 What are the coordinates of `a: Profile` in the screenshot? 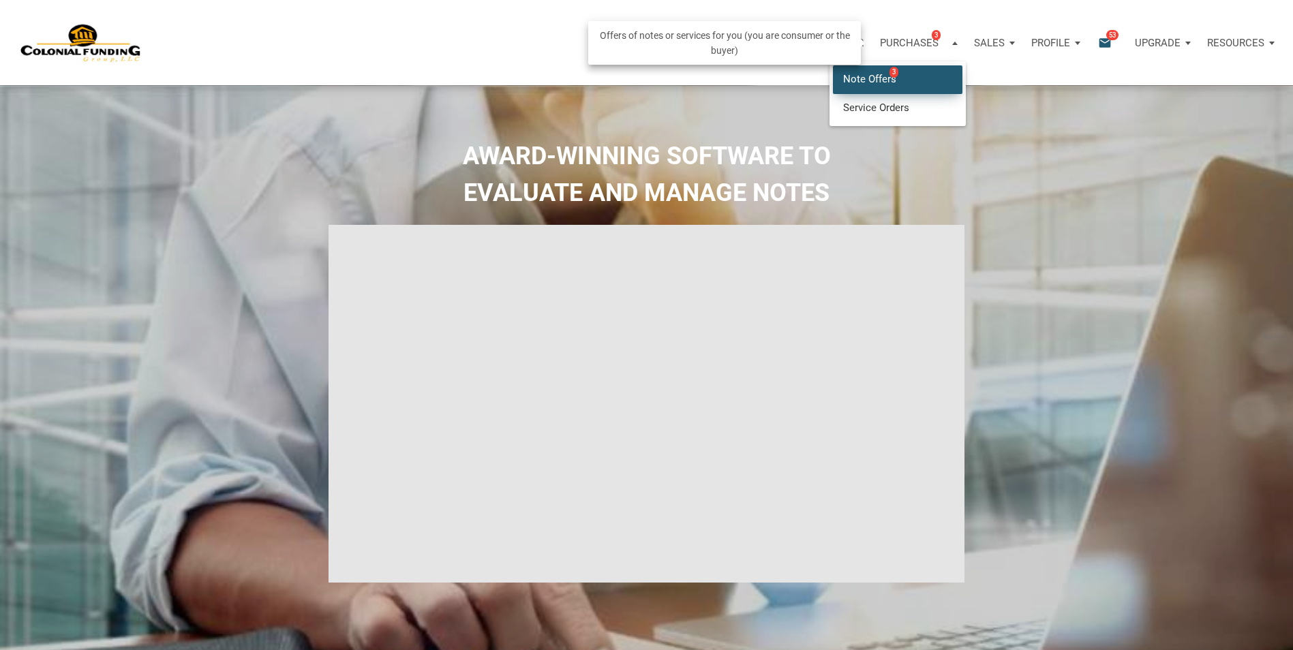 It's located at (1055, 43).